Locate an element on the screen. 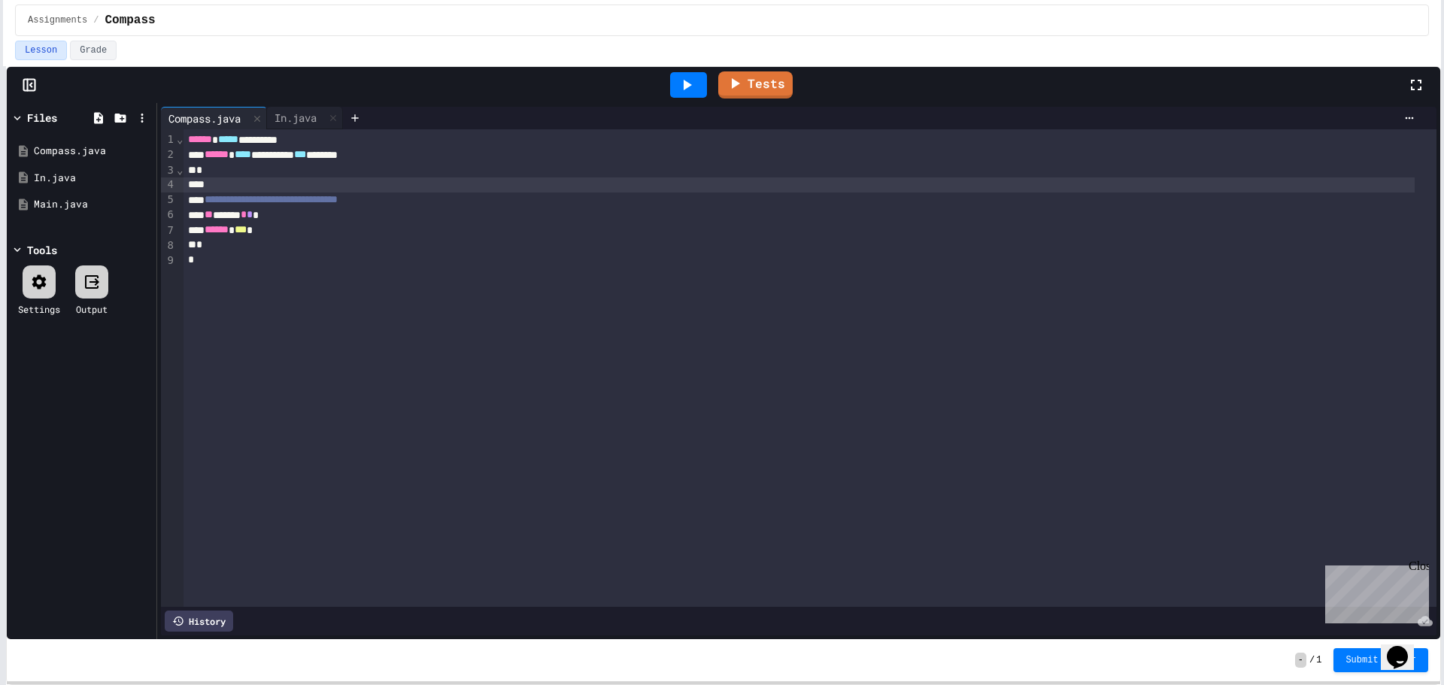 This screenshot has height=685, width=1444. div: 9 is located at coordinates (169, 261).